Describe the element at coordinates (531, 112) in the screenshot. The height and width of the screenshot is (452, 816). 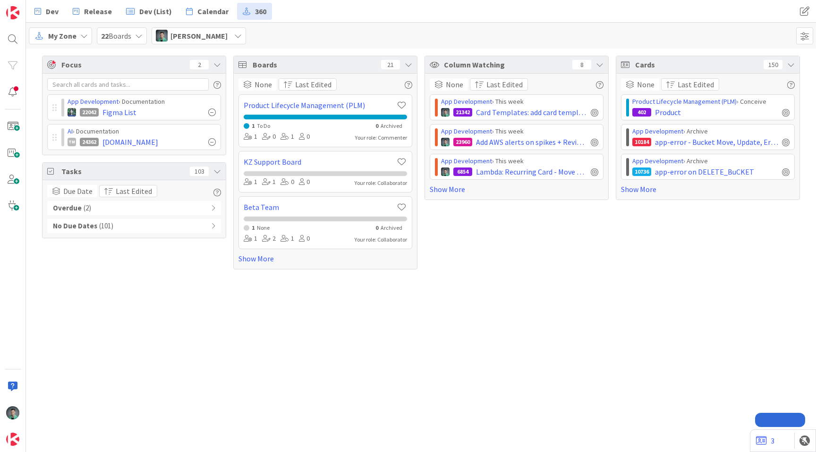
I see `span: Card Templates: add card template Name that is different than the Title of the card` at that location.